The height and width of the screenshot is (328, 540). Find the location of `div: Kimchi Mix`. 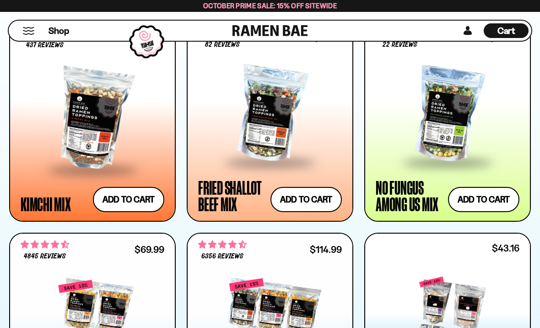

div: Kimchi Mix is located at coordinates (46, 204).